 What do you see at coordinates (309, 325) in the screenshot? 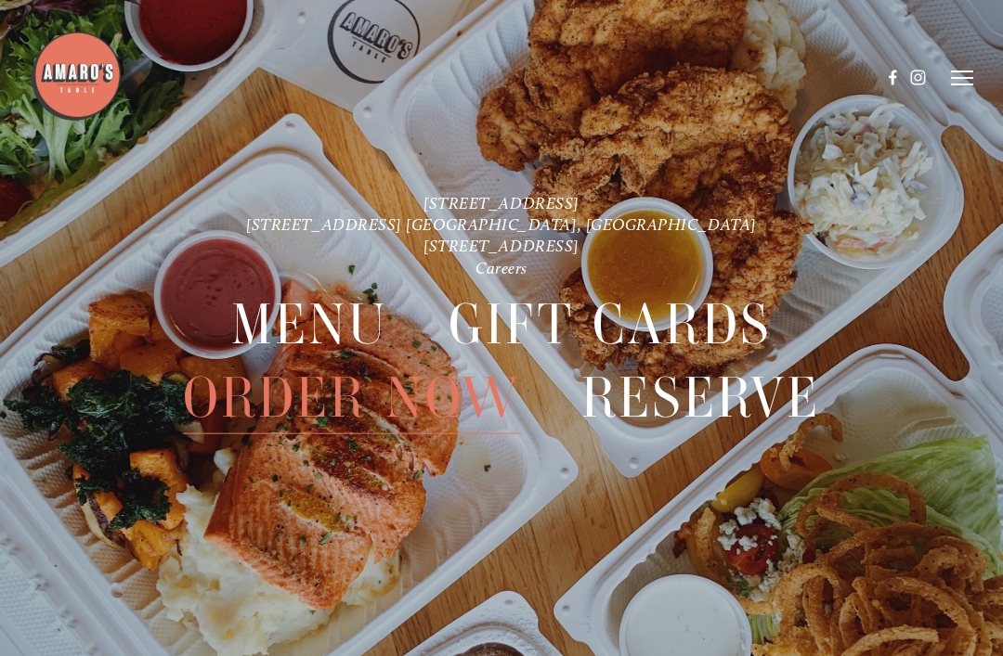
I see `span: Menu` at bounding box center [309, 325].